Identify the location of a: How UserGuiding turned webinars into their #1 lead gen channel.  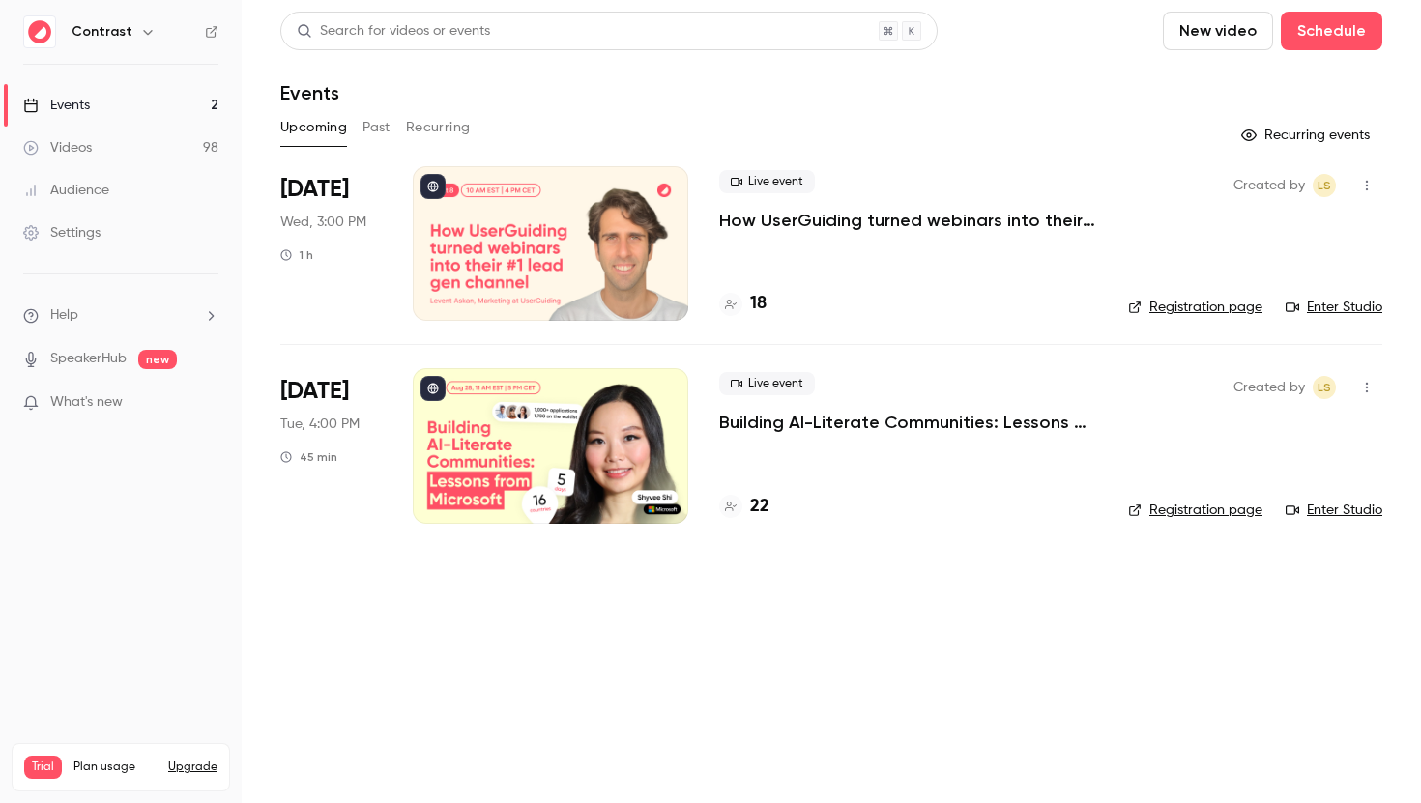
(907, 220).